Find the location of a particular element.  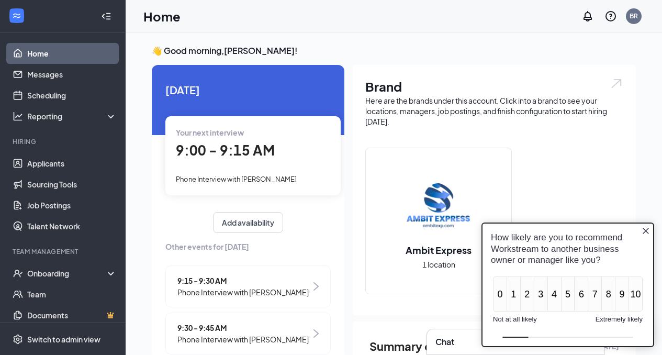

a: Talent Network is located at coordinates (72, 226).